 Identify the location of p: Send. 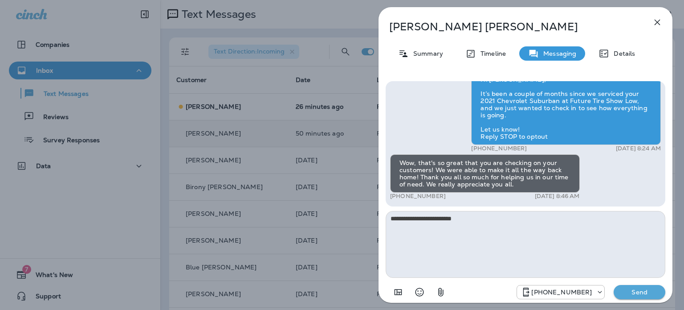
(640, 292).